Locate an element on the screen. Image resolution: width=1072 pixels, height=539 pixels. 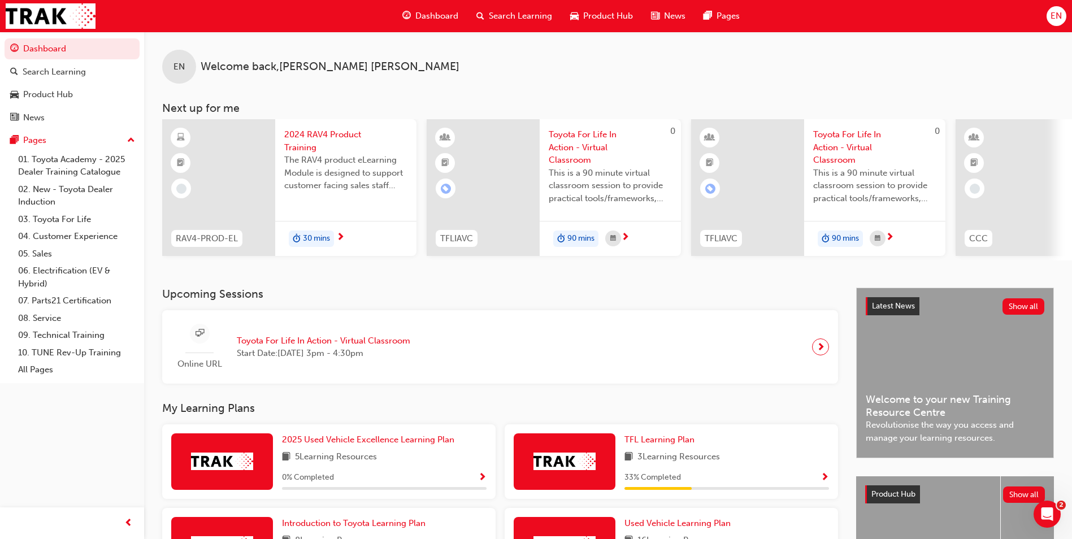
span: 2024 RAV4 Product Training is located at coordinates (346, 141).